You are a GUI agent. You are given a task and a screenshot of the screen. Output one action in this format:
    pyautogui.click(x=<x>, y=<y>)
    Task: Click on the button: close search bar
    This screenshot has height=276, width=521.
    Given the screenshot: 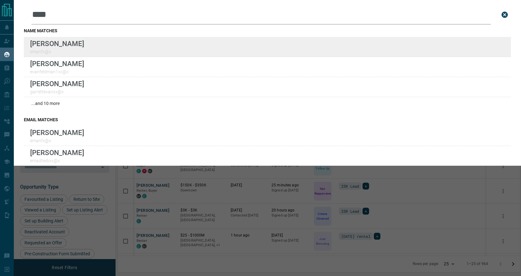 What is the action you would take?
    pyautogui.click(x=505, y=15)
    